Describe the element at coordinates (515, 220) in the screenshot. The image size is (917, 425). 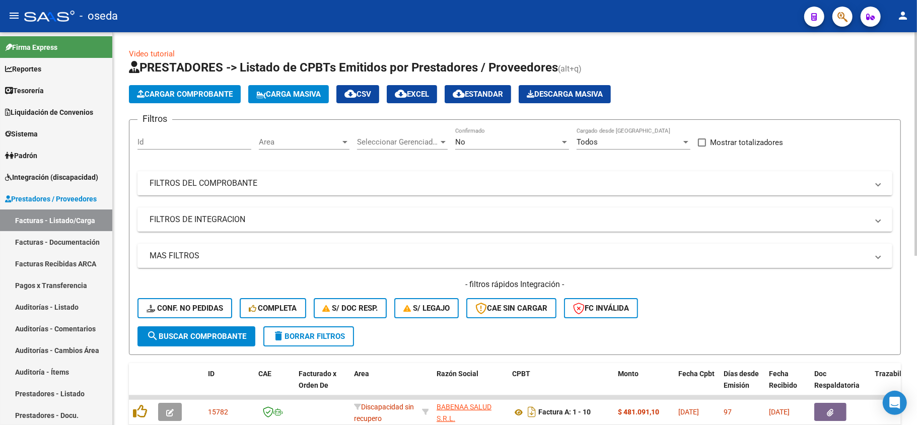
I see `mat-expansion-panel-header: FILTROS DE INTEGRACION` at that location.